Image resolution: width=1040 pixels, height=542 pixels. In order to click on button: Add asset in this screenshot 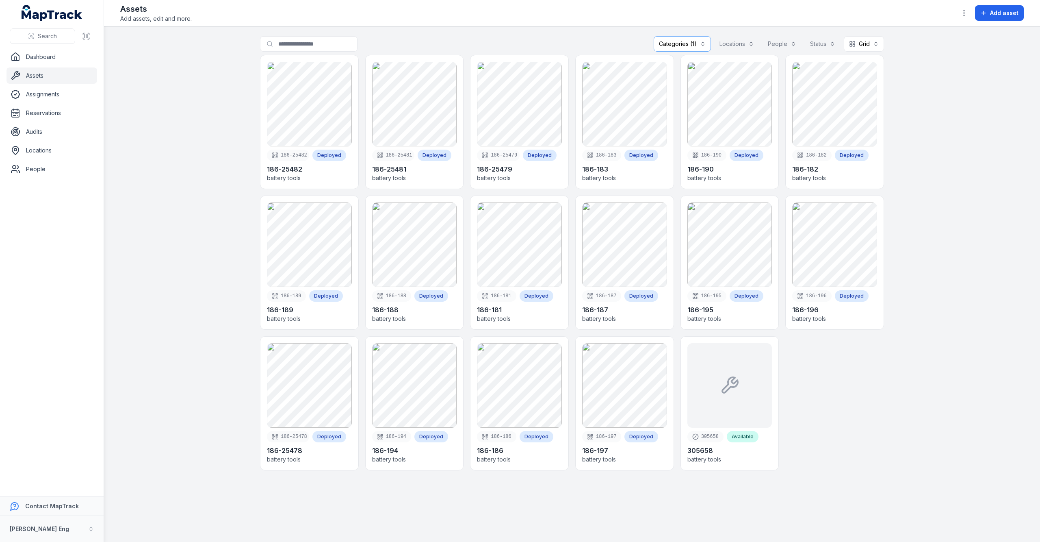, I will do `click(1000, 13)`.